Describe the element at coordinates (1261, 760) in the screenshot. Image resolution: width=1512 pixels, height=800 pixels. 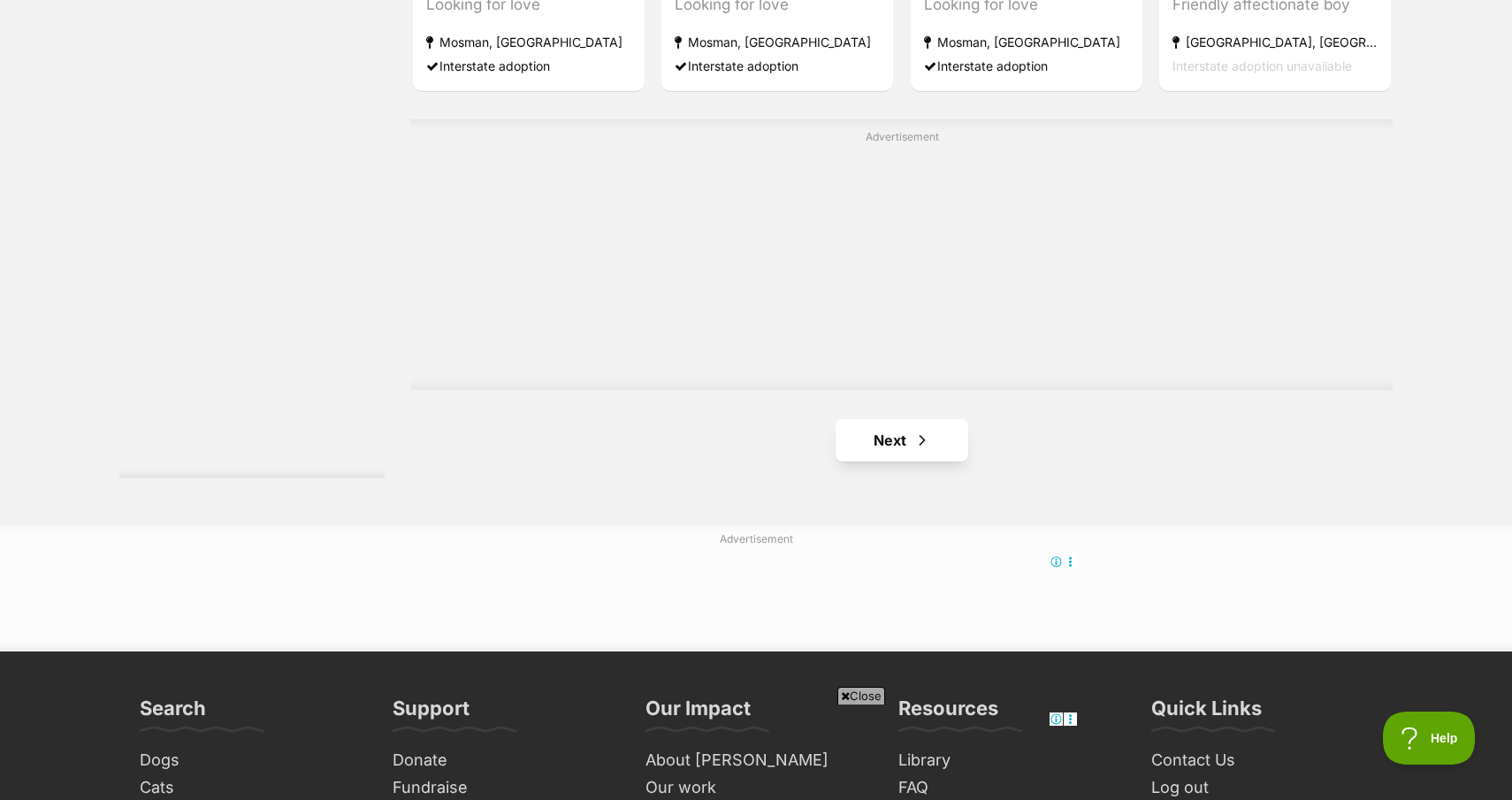
I see `a: Contact Us` at that location.